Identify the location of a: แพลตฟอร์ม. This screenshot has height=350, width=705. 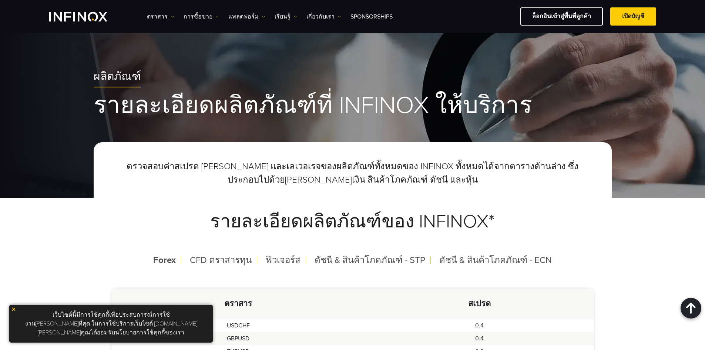
(247, 17).